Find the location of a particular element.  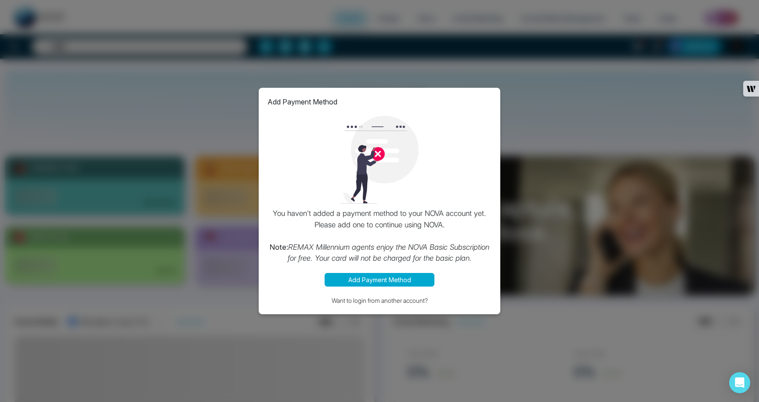

strong: Note: is located at coordinates (279, 247).